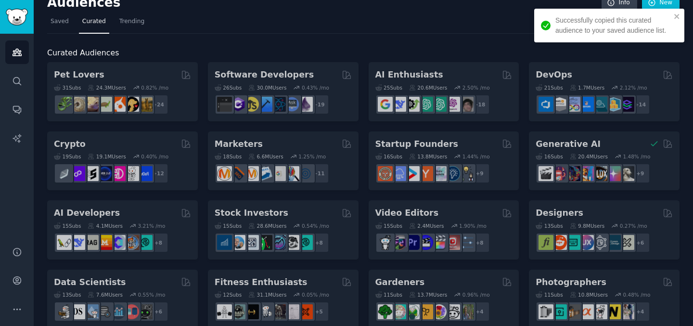 The width and height of the screenshot is (693, 326). I want to click on img: GummySearch logo, so click(17, 17).